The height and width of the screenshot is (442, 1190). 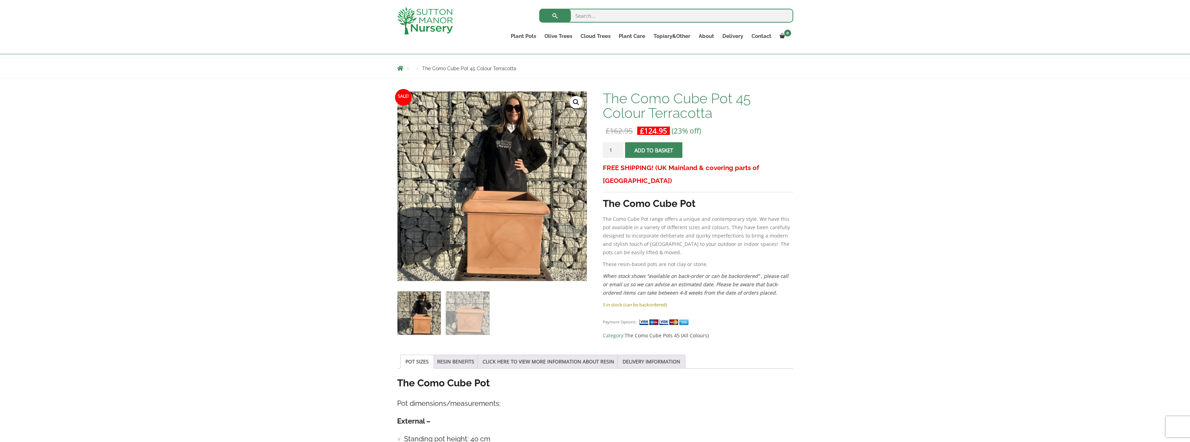 What do you see at coordinates (696, 284) in the screenshot?
I see `em: When stock shows “available on back-order or can be backordered” , please call or email us so we ...` at bounding box center [696, 284].